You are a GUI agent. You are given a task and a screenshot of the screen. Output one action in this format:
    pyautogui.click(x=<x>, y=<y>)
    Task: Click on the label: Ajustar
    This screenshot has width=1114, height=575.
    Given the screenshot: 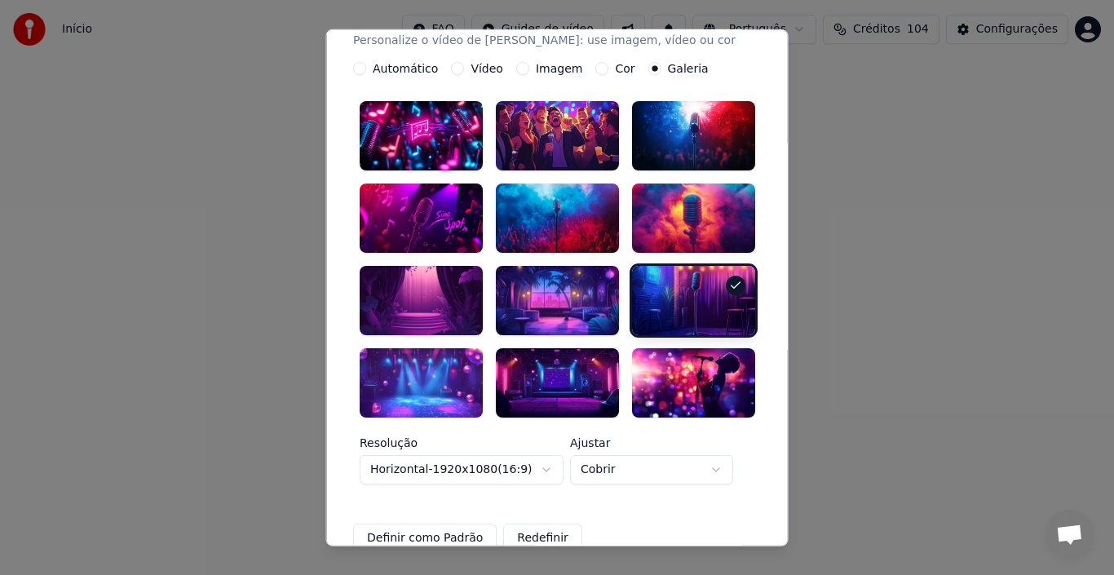 What is the action you would take?
    pyautogui.click(x=651, y=443)
    